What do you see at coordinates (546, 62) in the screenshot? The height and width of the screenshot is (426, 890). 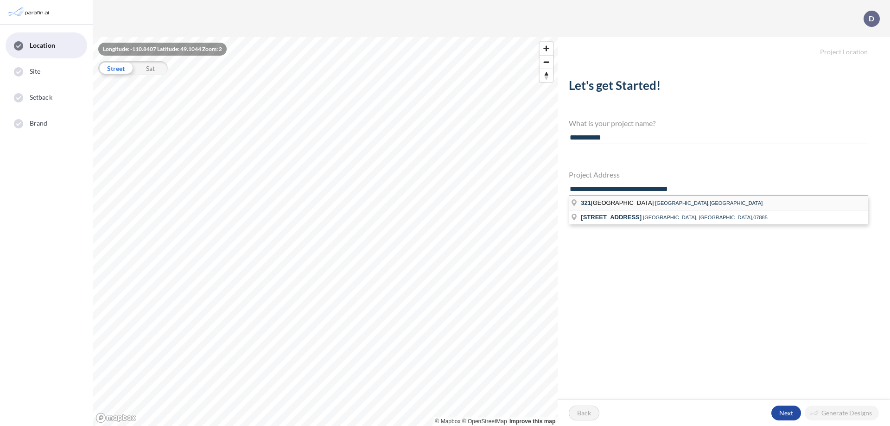 I see `button: Zoom out` at bounding box center [546, 62].